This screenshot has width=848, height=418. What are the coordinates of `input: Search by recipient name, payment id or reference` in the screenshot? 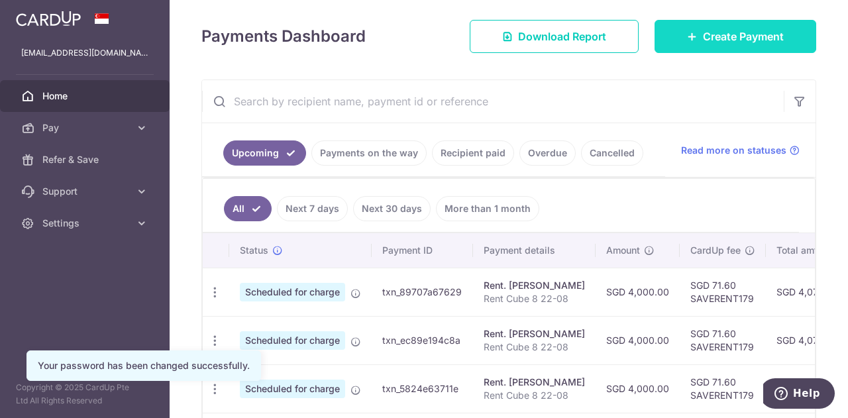 It's located at (493, 101).